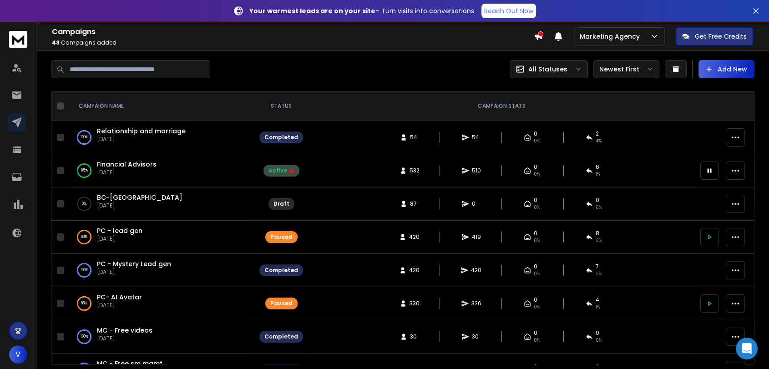  Describe the element at coordinates (626, 69) in the screenshot. I see `button: Newest First` at that location.